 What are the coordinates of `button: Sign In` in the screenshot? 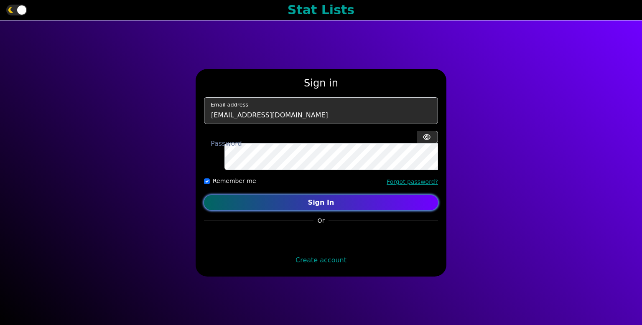 It's located at (321, 203).